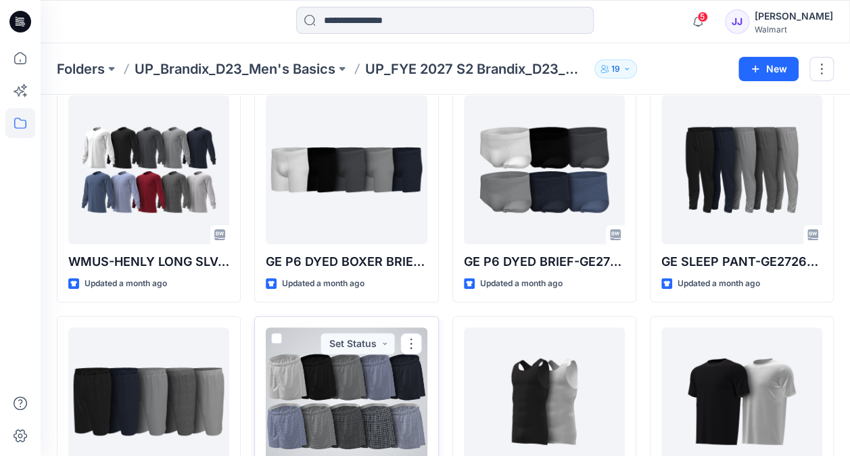  What do you see at coordinates (544, 170) in the screenshot?
I see `a: GE P6 DYED BRIEF-GE27260846` at bounding box center [544, 170].